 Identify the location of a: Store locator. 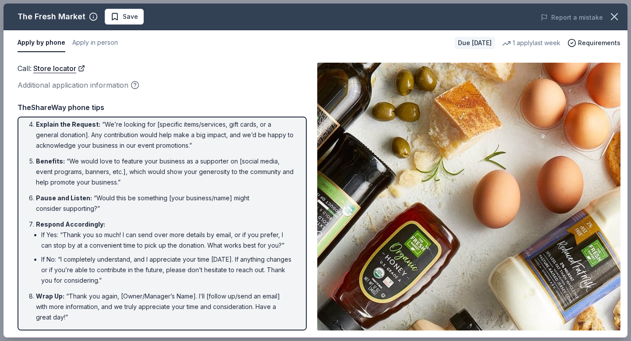
(59, 68).